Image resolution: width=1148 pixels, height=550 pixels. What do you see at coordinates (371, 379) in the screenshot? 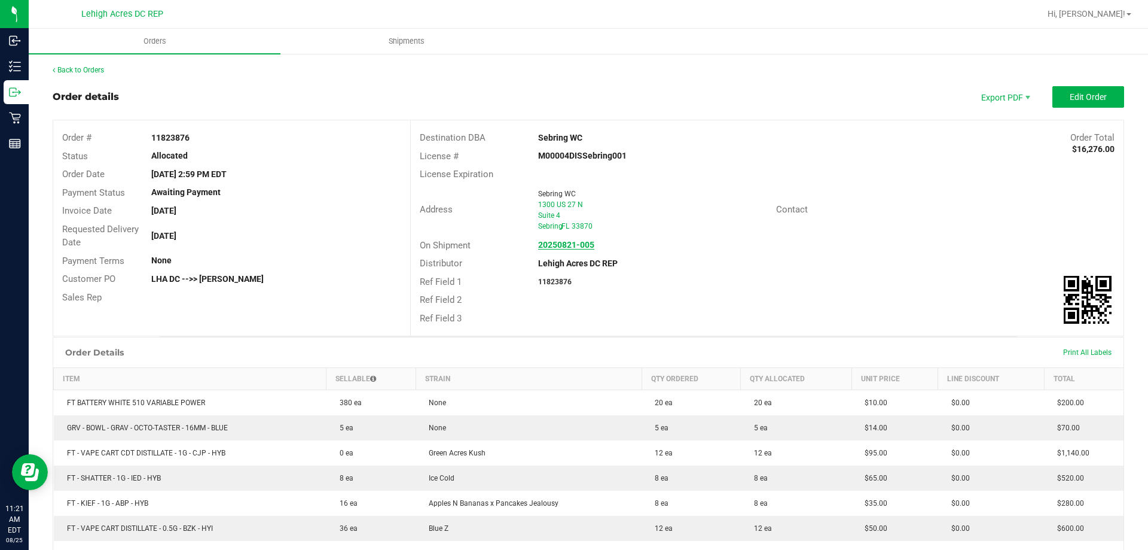
I see `th: Sellable` at bounding box center [371, 379].